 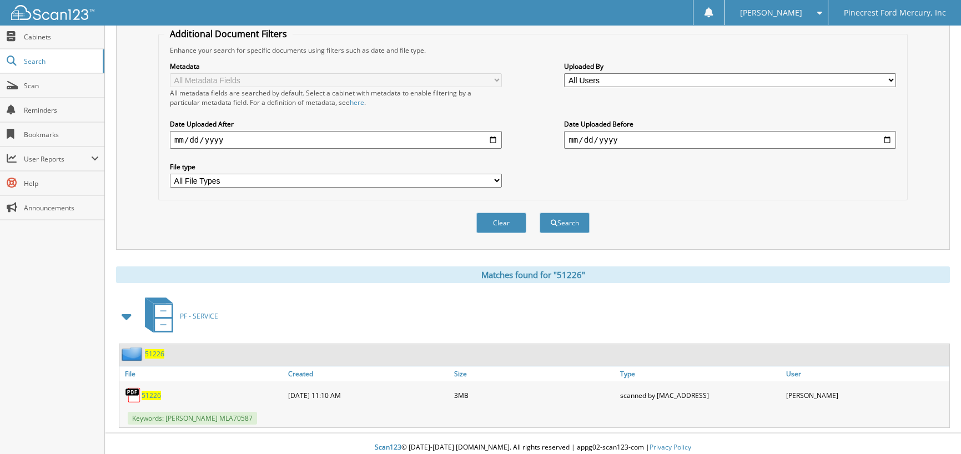 I want to click on legend: Additional Document Filters, so click(x=228, y=34).